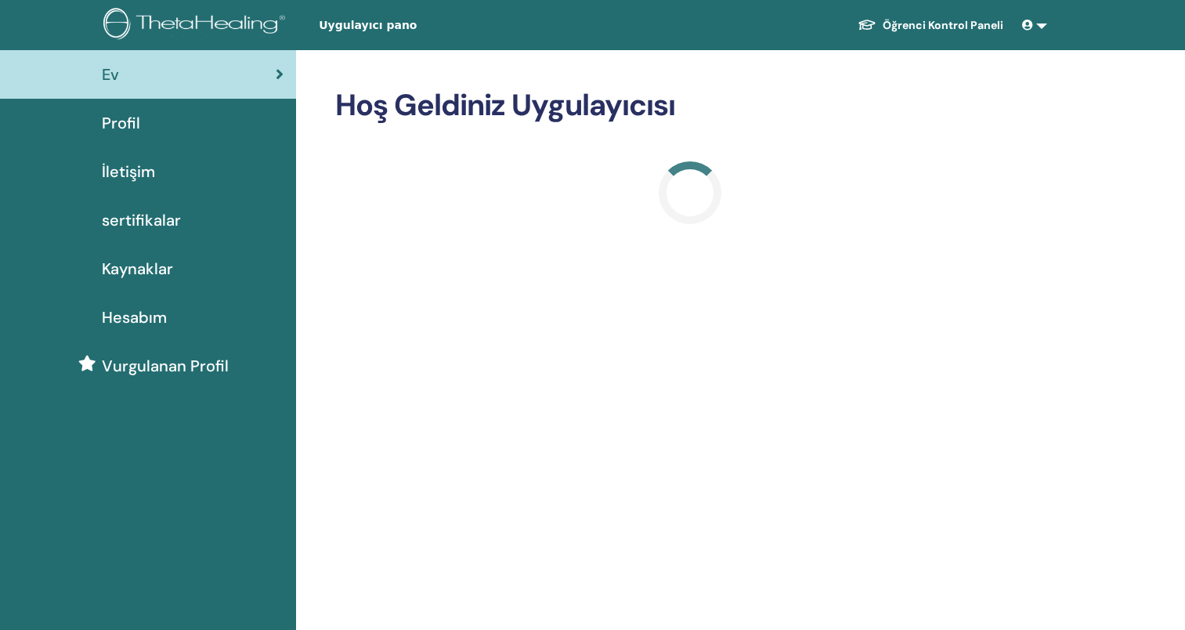 The width and height of the screenshot is (1185, 630). What do you see at coordinates (930, 25) in the screenshot?
I see `a: Öğrenci Kontrol Paneli` at bounding box center [930, 25].